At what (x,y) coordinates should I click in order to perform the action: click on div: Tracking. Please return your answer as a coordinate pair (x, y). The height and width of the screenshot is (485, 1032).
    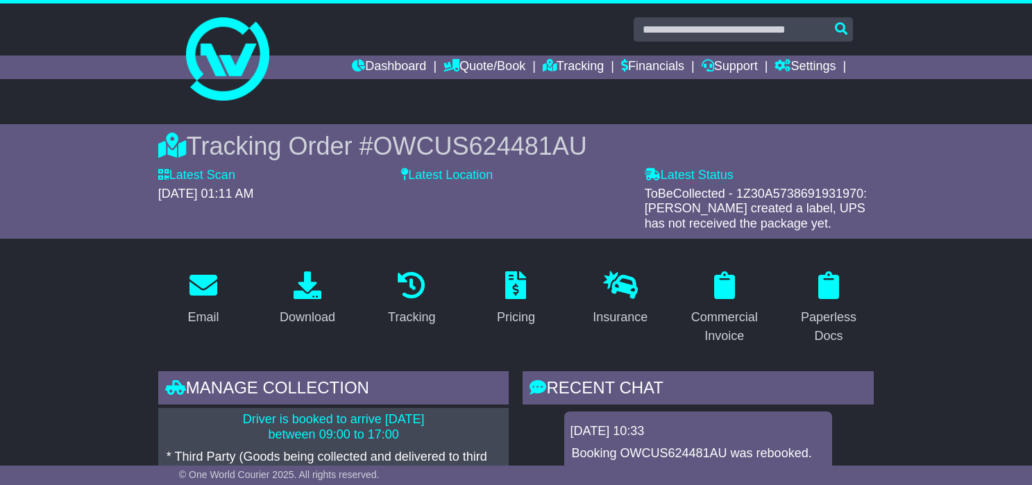
    Looking at the image, I should click on (412, 317).